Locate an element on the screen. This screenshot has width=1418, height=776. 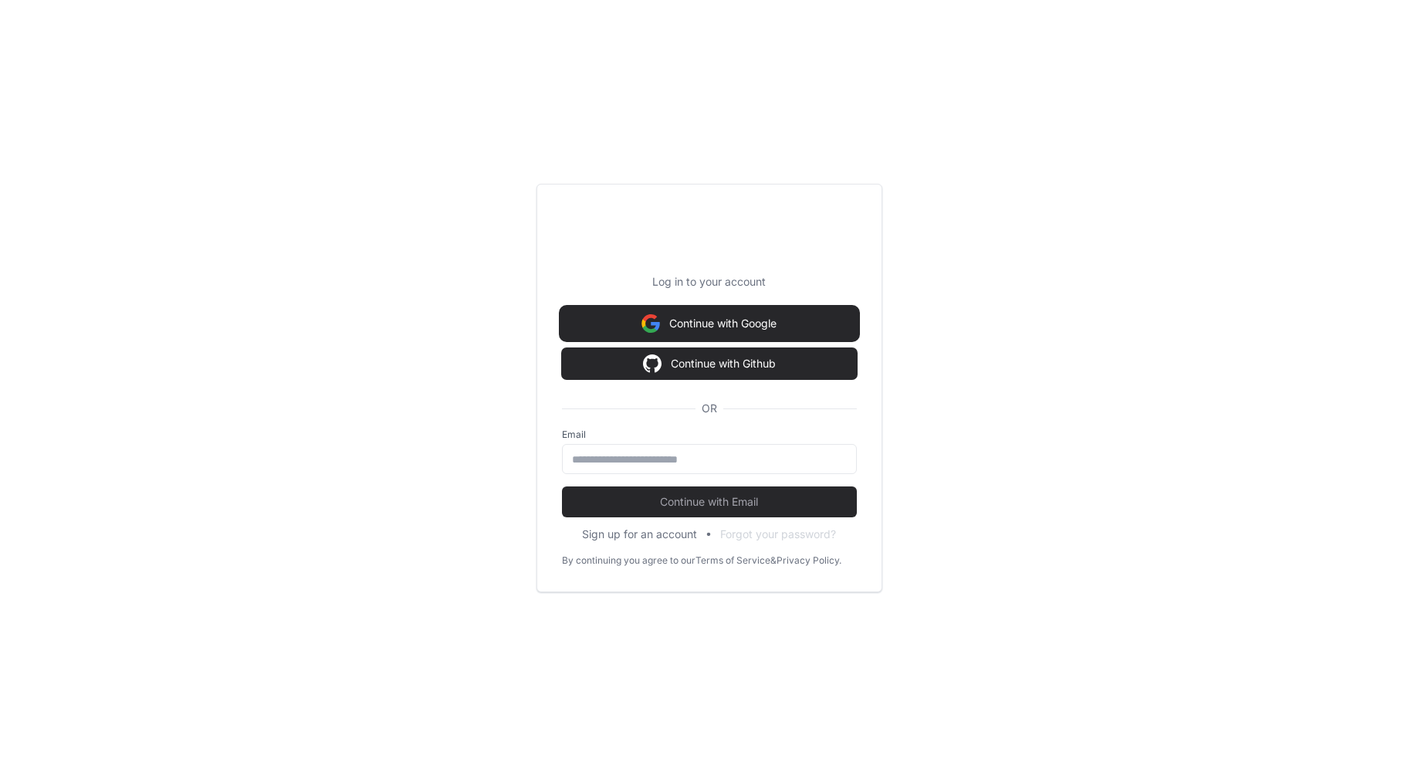
div: By continuing you agree to our is located at coordinates (628, 561).